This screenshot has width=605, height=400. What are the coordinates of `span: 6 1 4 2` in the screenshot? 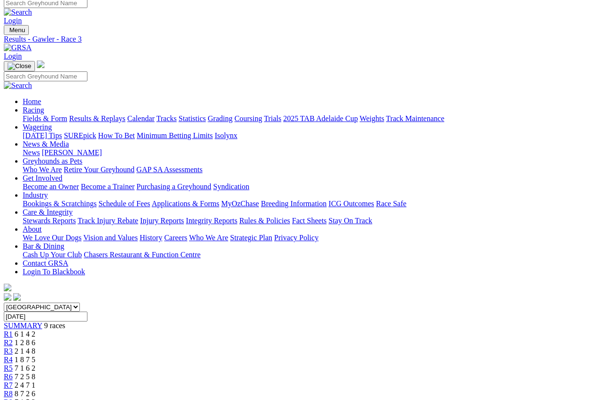 It's located at (25, 334).